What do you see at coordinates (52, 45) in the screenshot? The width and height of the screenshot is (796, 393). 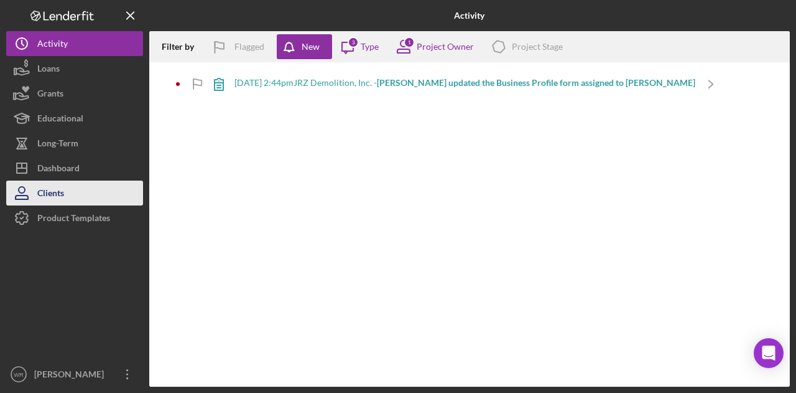 I see `div: Activity` at bounding box center [52, 45].